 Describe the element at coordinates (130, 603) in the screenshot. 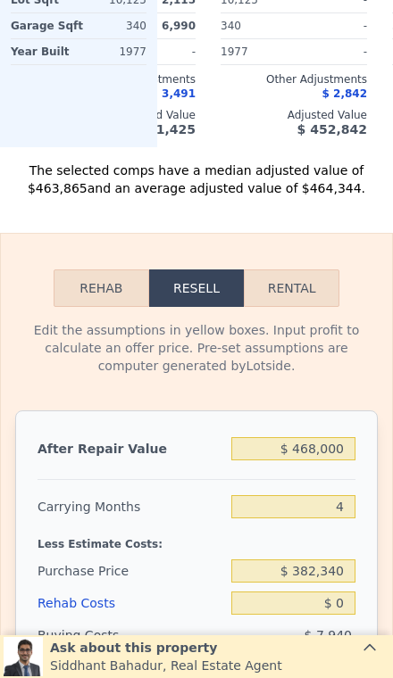

I see `div: Rehab Costs` at that location.